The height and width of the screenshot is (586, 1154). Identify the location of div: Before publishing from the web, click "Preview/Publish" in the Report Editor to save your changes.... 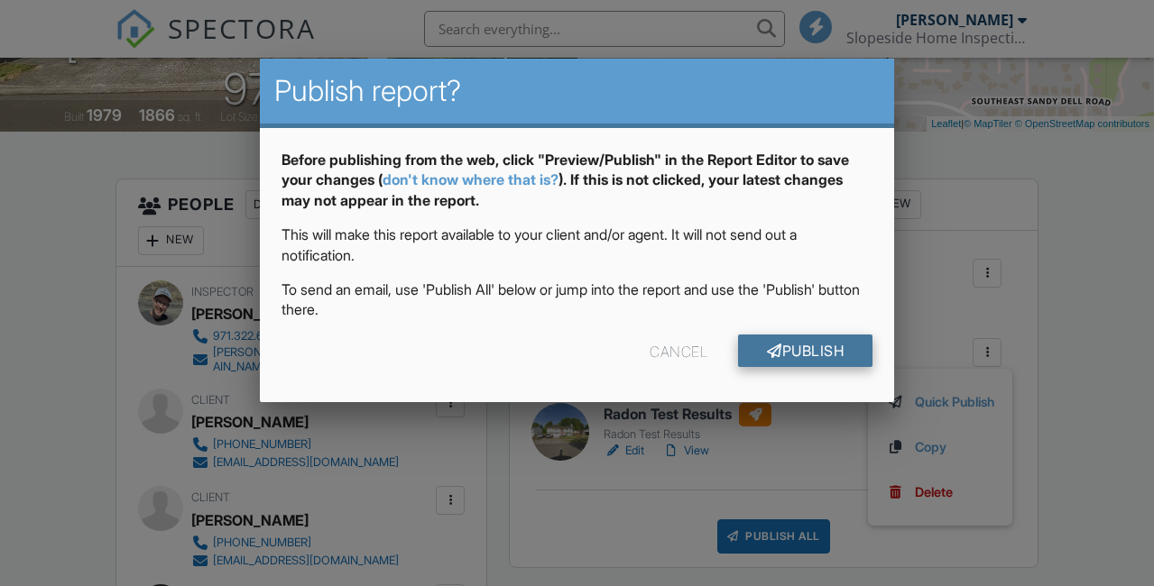
(576, 187).